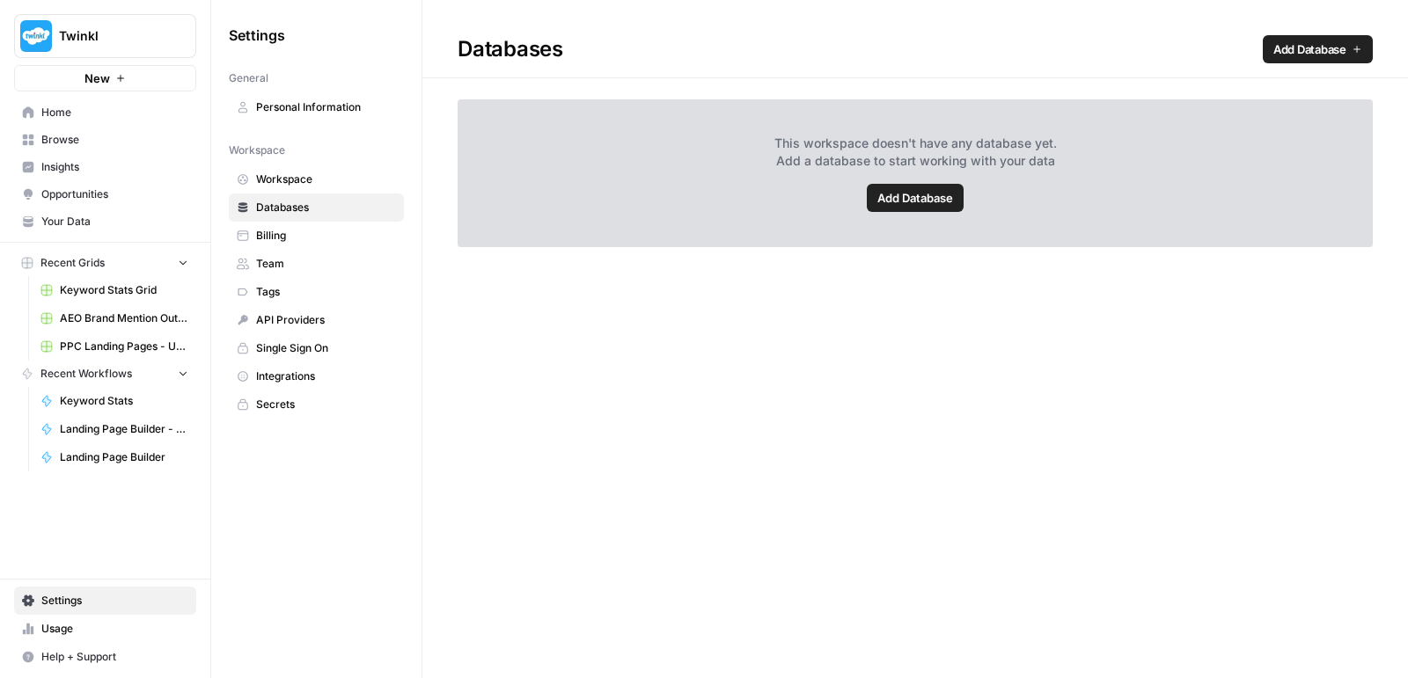 The image size is (1408, 678). Describe the element at coordinates (114, 629) in the screenshot. I see `span: Usage` at that location.